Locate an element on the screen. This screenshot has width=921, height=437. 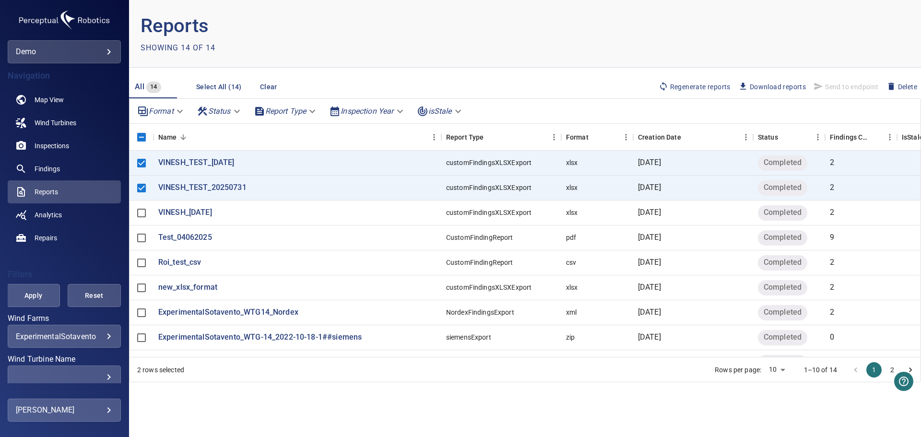
a: reports active is located at coordinates (64, 192).